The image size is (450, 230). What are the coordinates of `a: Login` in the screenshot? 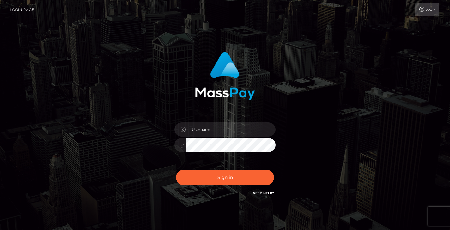 It's located at (427, 10).